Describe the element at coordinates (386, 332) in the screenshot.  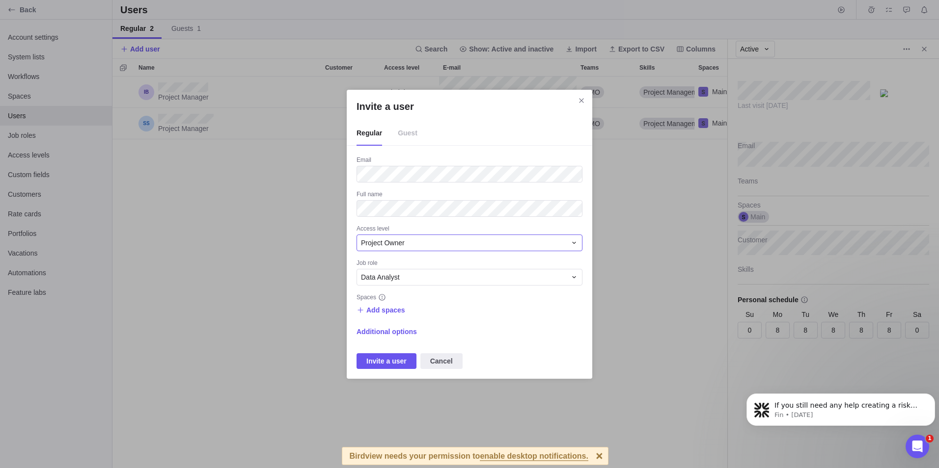
I see `span: Additional options` at that location.